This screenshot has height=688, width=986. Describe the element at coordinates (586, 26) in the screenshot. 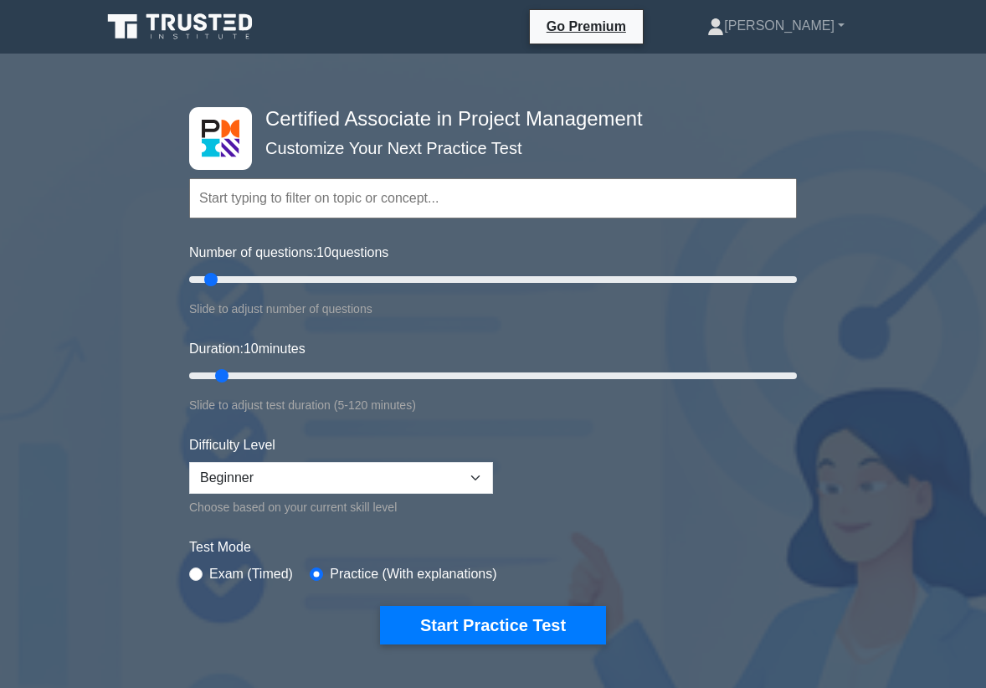

I see `a: Go Premium` at that location.